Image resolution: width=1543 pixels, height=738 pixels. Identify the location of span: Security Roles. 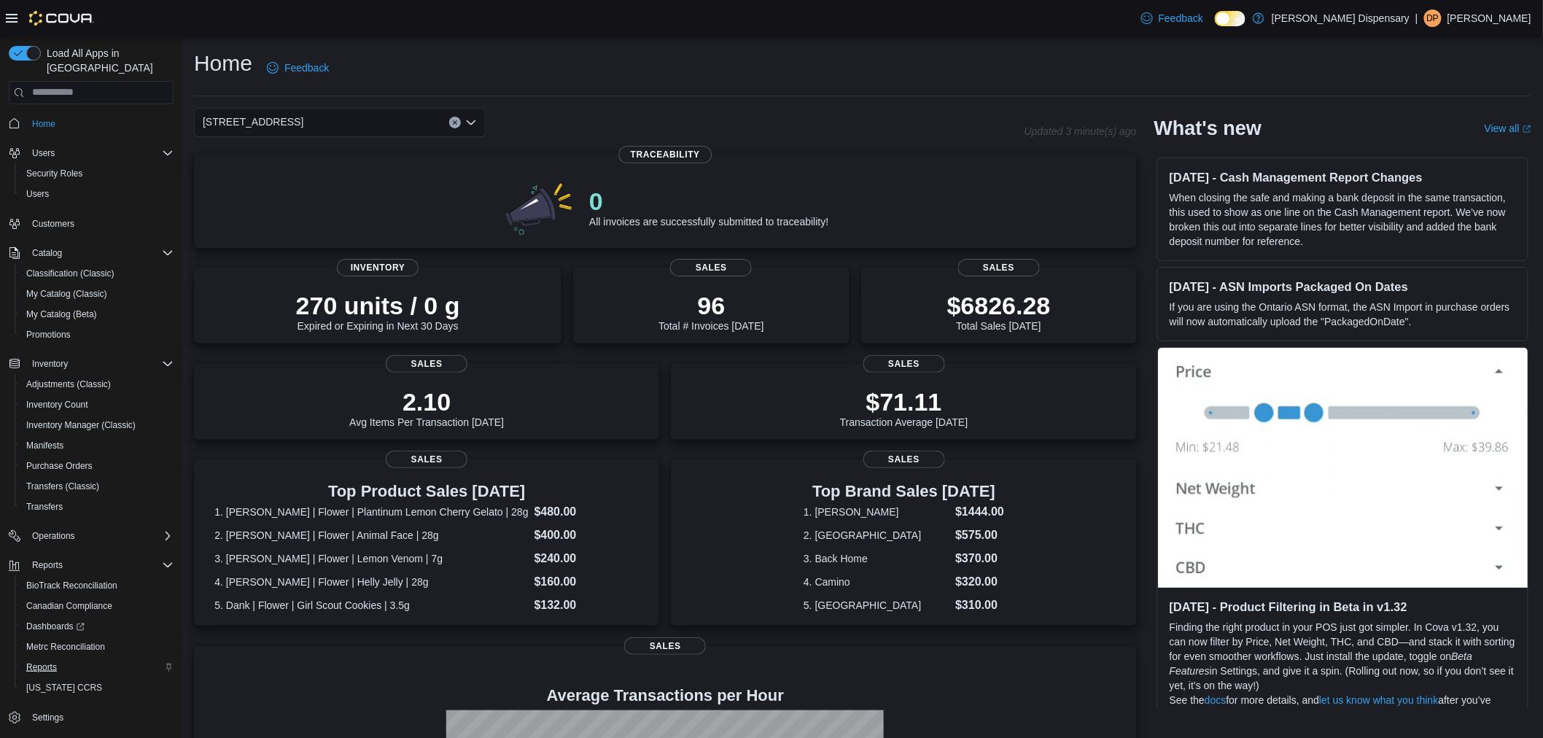
(54, 174).